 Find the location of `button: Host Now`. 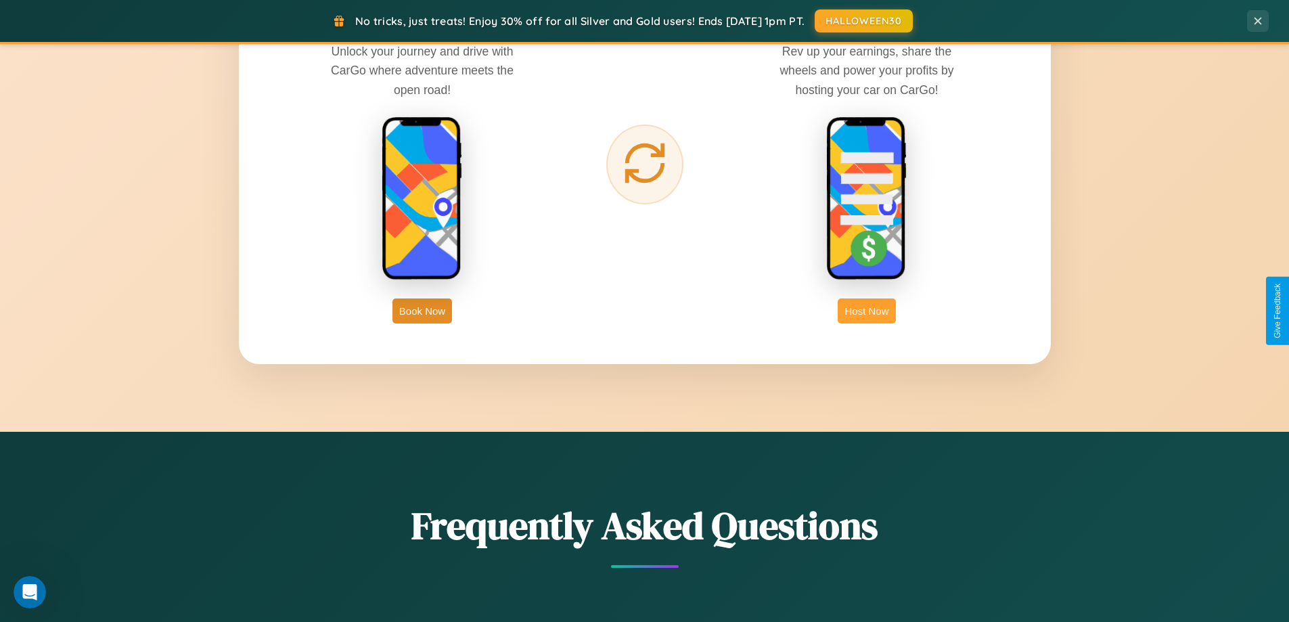

button: Host Now is located at coordinates (866, 311).